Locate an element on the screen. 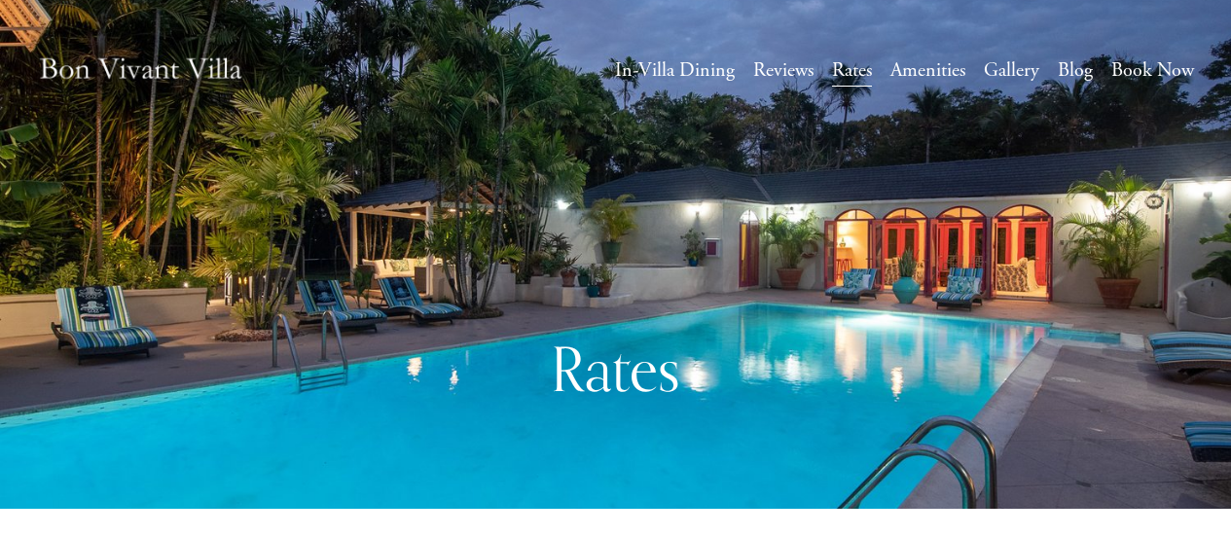 This screenshot has height=536, width=1231. a: Reviews is located at coordinates (783, 71).